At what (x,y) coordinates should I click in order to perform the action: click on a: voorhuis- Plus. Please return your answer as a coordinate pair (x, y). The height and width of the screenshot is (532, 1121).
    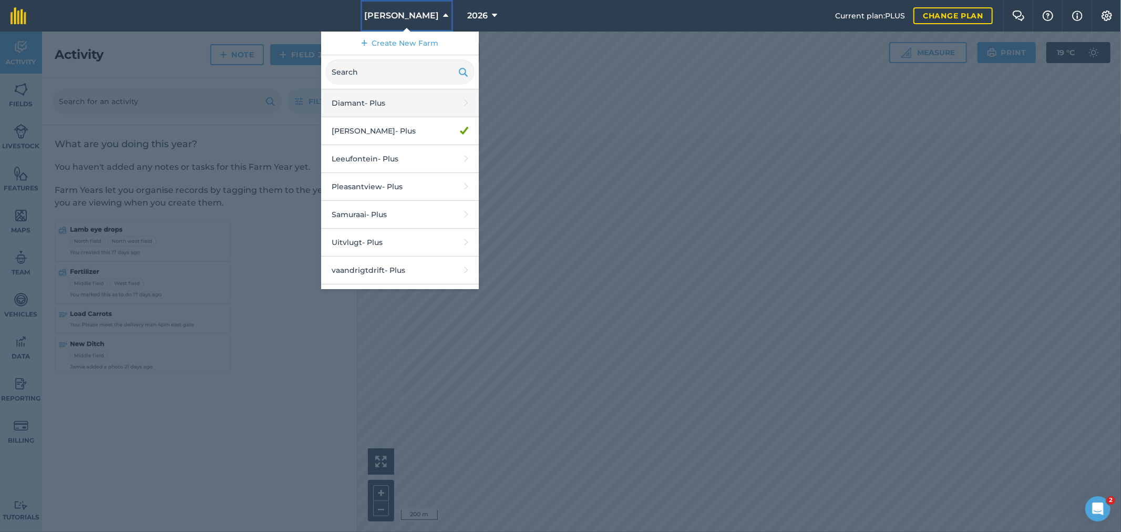
    Looking at the image, I should click on (400, 298).